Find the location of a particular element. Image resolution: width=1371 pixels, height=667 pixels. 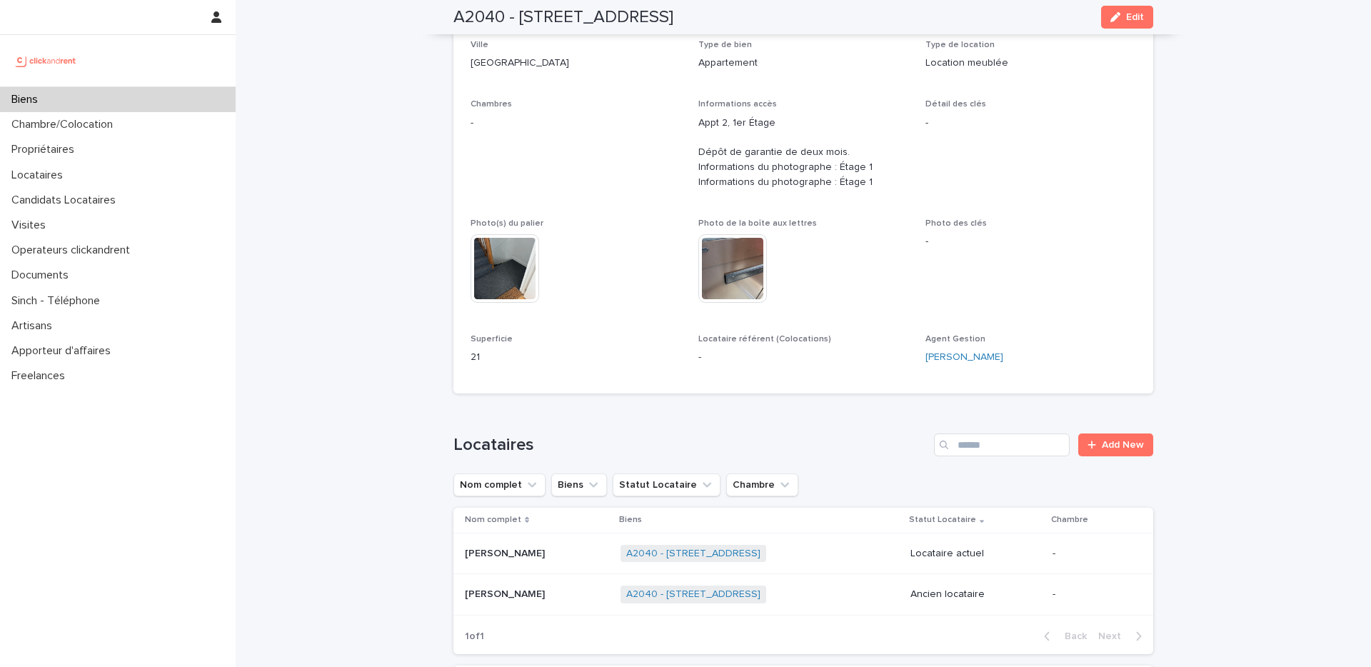

span: Add New is located at coordinates (1123, 445).